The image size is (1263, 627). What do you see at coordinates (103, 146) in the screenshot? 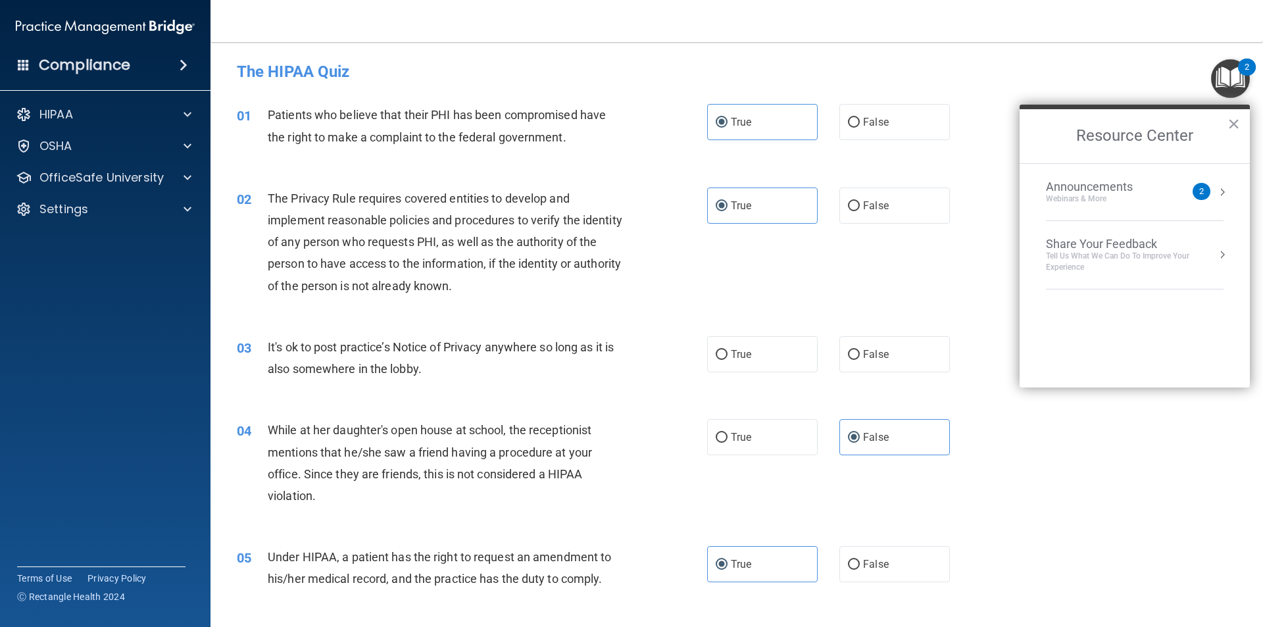
I see `a: OSHA` at bounding box center [103, 146].